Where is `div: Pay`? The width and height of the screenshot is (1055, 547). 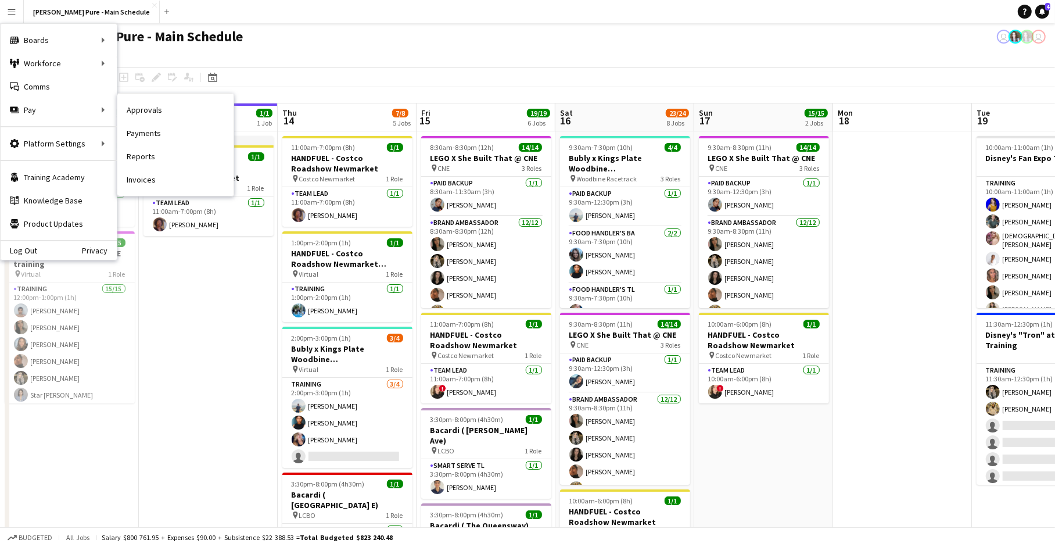 div: Pay is located at coordinates (59, 110).